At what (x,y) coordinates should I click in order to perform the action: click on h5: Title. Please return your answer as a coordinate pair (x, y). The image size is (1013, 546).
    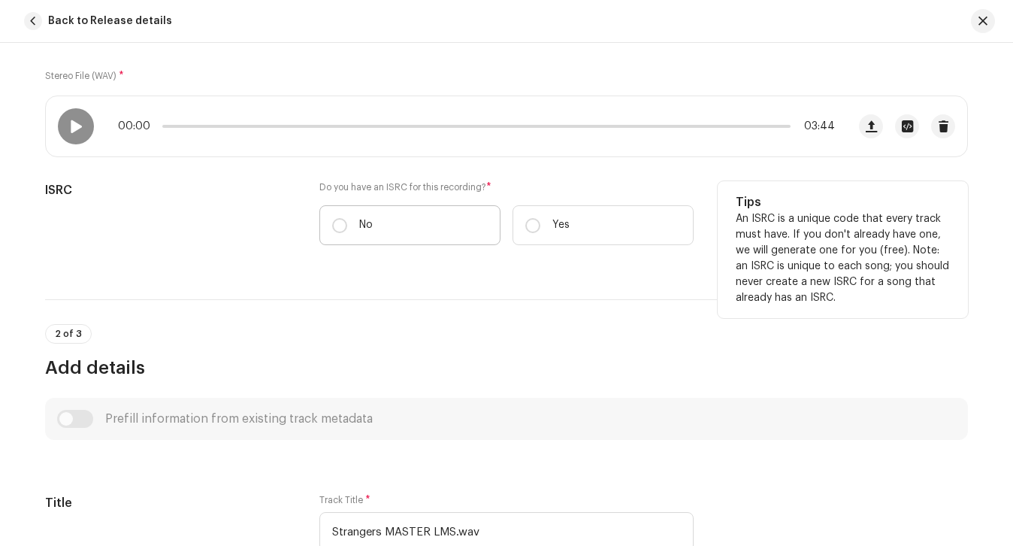
    Looking at the image, I should click on (170, 503).